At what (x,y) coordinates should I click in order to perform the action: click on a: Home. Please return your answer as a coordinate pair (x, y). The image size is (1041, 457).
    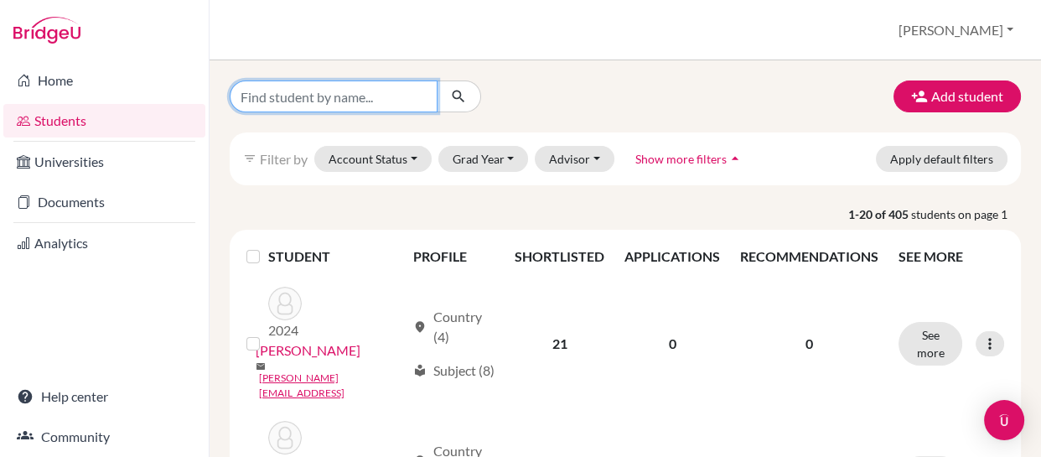
    Looking at the image, I should click on (104, 80).